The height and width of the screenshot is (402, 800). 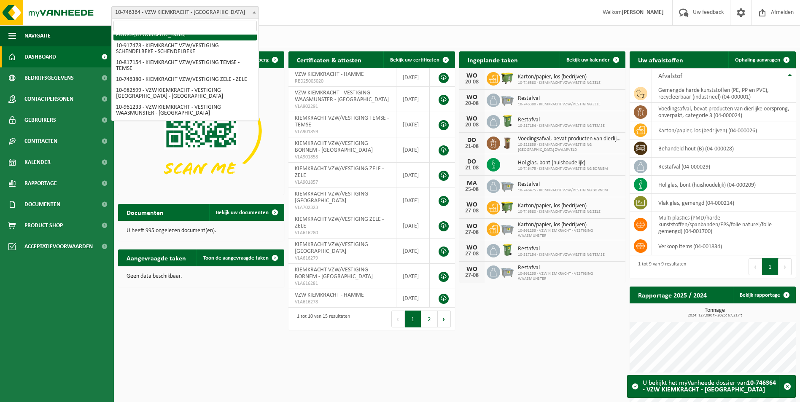 I want to click on div: MA, so click(x=472, y=183).